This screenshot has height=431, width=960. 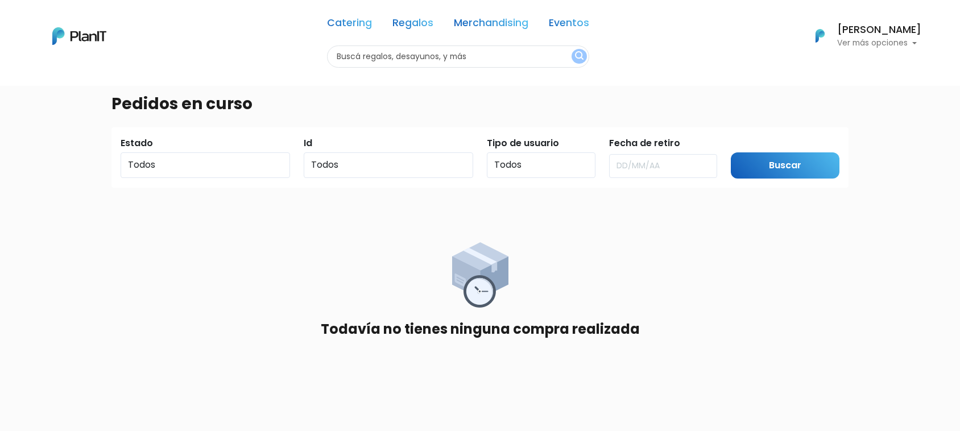 What do you see at coordinates (785, 166) in the screenshot?
I see `input: Buscar` at bounding box center [785, 166].